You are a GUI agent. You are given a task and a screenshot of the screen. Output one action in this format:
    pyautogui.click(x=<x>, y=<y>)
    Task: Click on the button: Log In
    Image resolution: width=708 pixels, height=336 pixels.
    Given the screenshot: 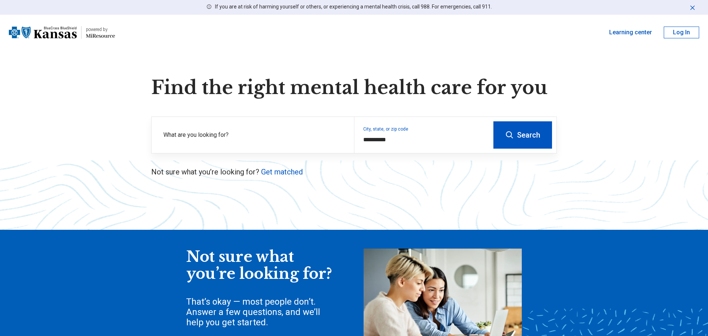 What is the action you would take?
    pyautogui.click(x=681, y=32)
    